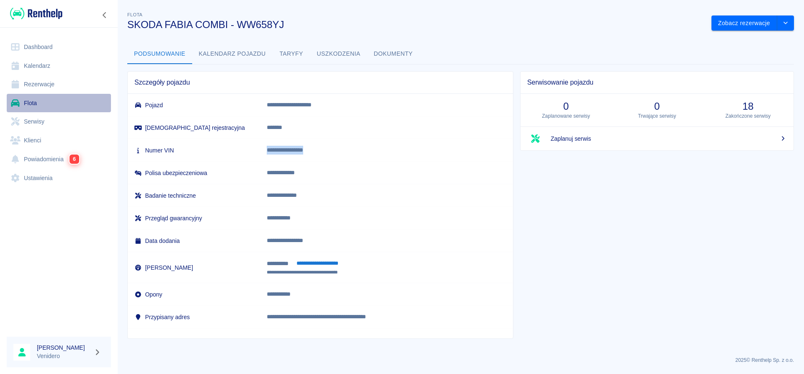  Describe the element at coordinates (291, 54) in the screenshot. I see `button: Taryfy` at that location.